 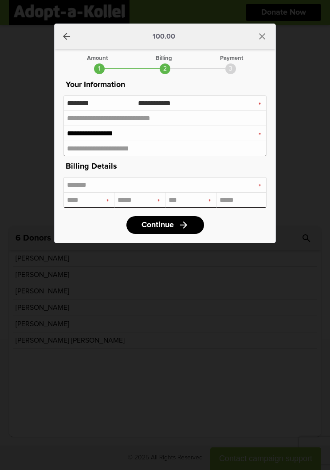 I want to click on div: 2, so click(x=165, y=69).